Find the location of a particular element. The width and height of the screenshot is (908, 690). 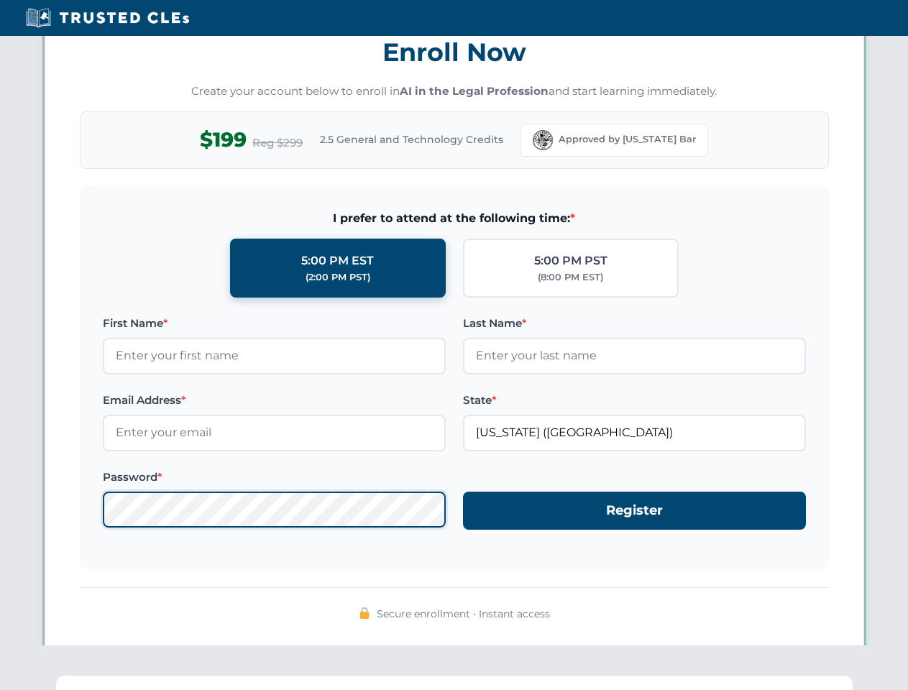

input: Enter your first name is located at coordinates (274, 356).